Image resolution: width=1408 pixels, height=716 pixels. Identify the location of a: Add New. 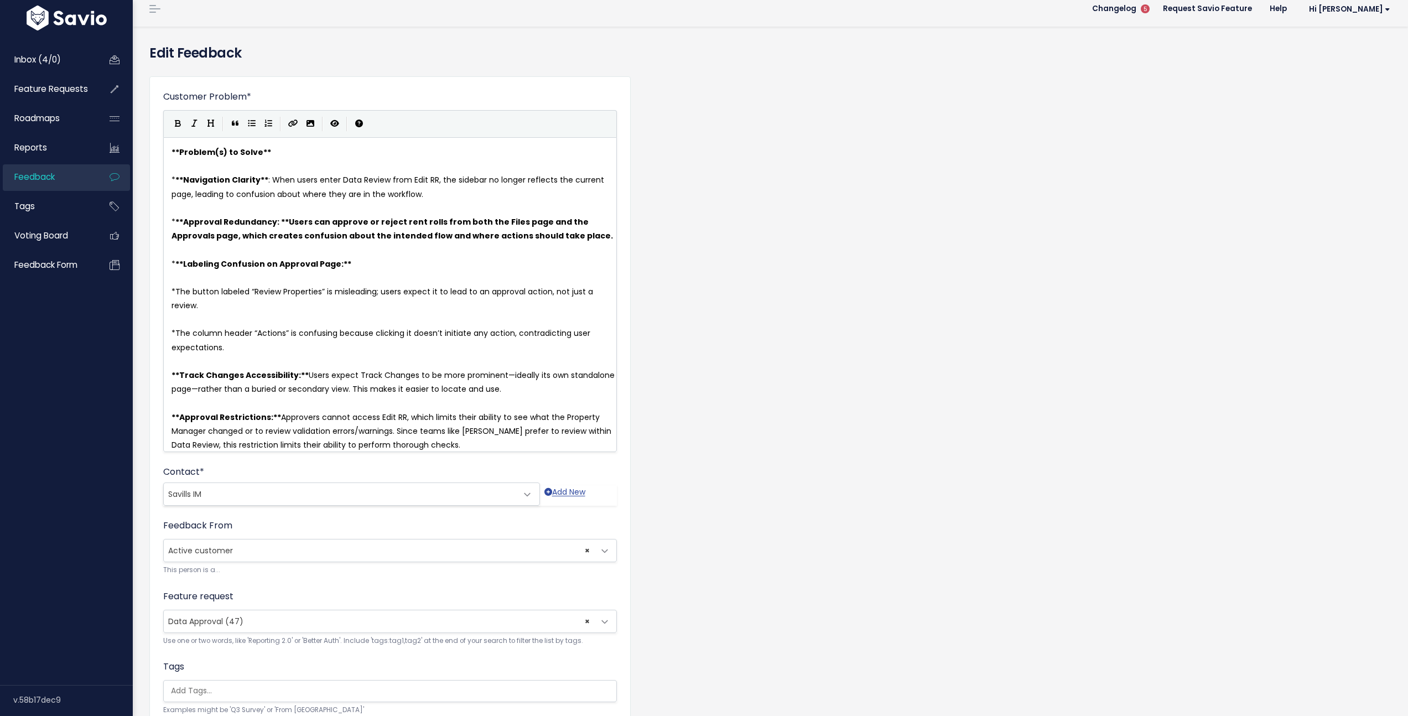
(565, 495).